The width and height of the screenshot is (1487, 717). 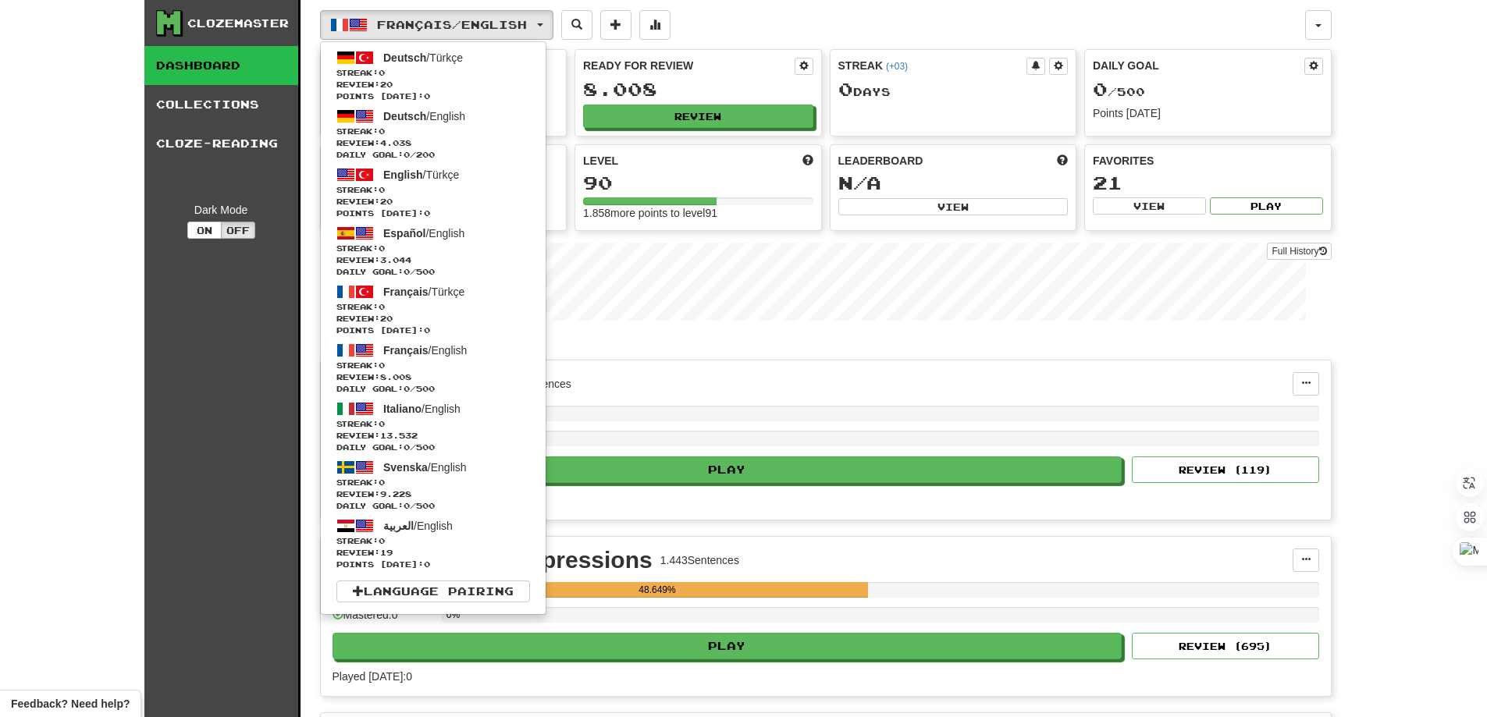 What do you see at coordinates (698, 89) in the screenshot?
I see `div: 8.008` at bounding box center [698, 89].